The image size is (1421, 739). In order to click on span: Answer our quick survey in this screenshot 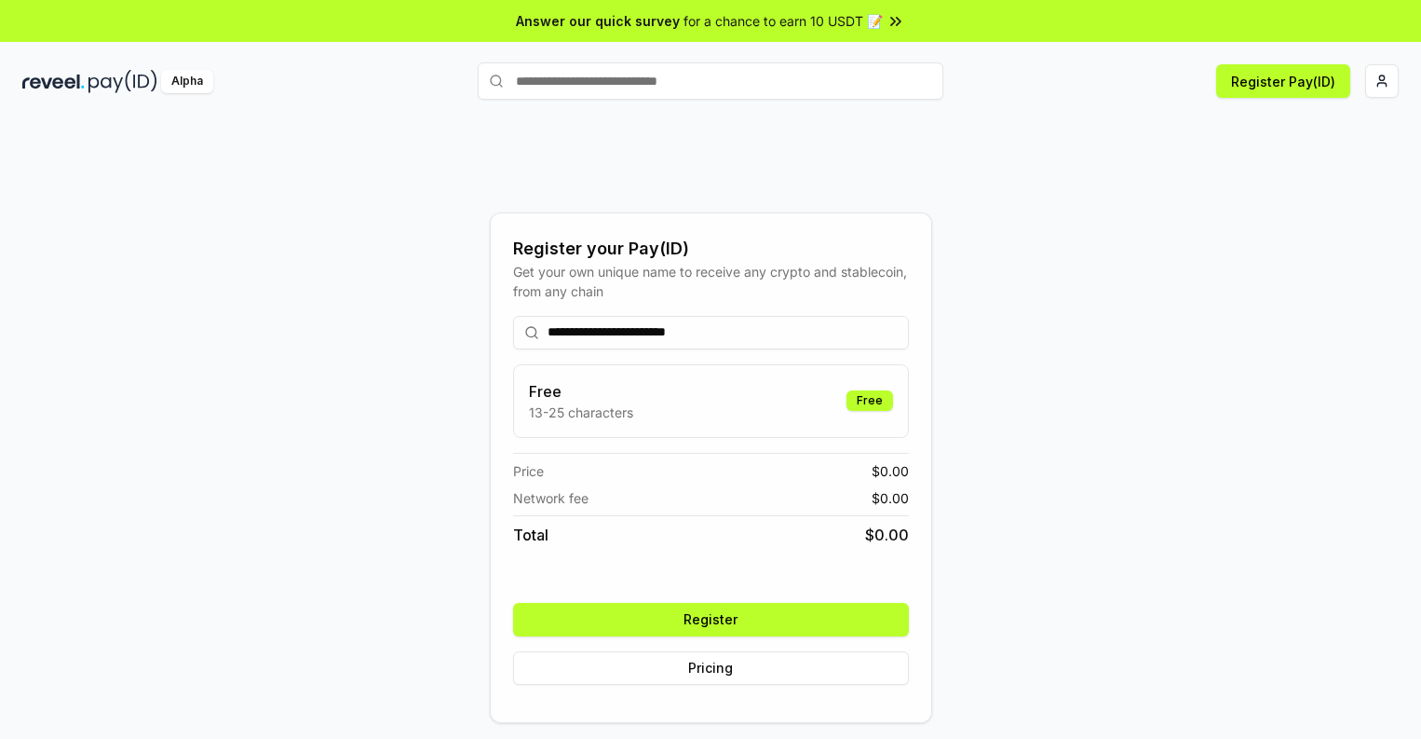, I will do `click(598, 20)`.